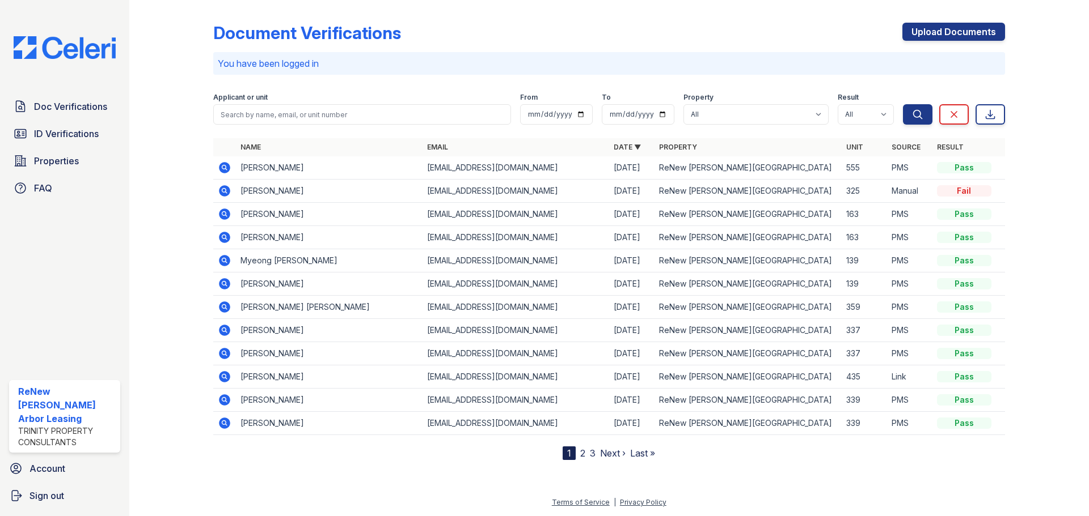  Describe the element at coordinates (67, 437) in the screenshot. I see `div: Trinity Property Consultants` at that location.